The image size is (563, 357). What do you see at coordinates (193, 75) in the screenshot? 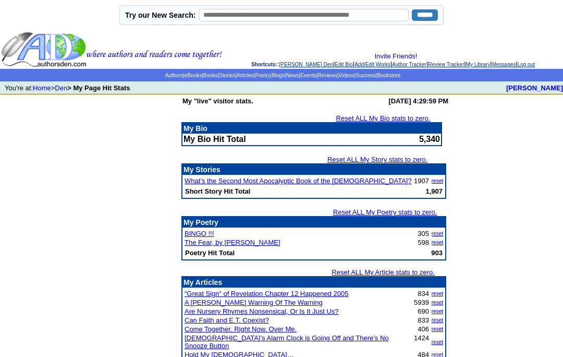
I see `a: eBooks` at bounding box center [193, 75].